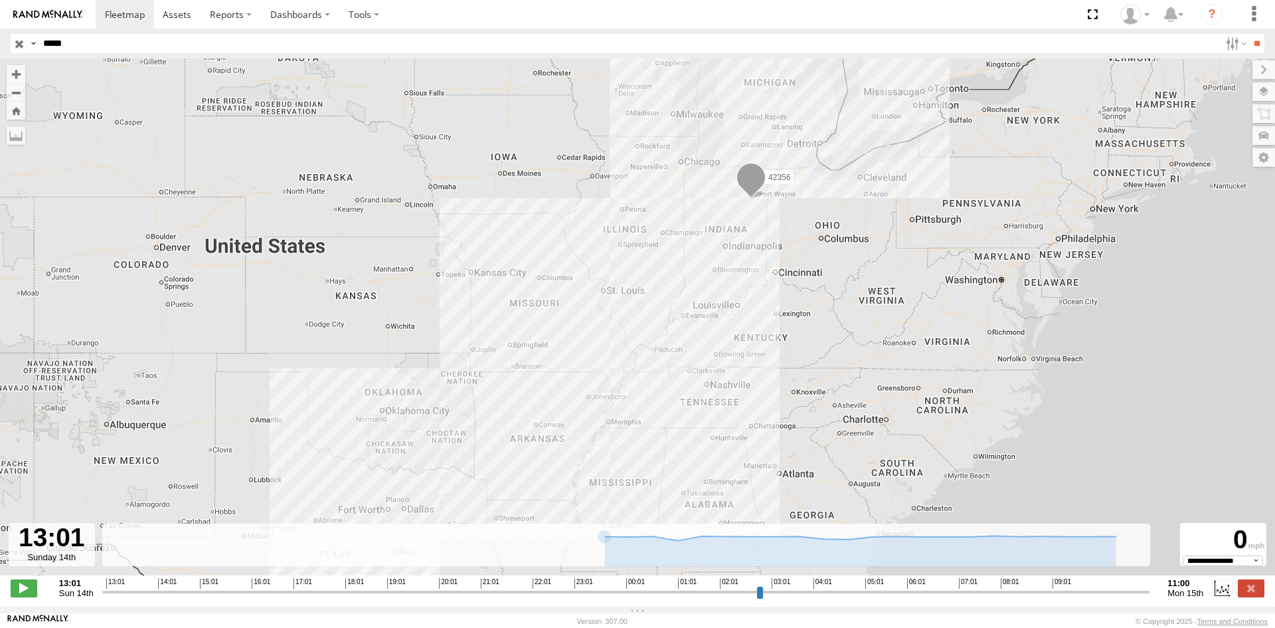 This screenshot has width=1275, height=628. What do you see at coordinates (116, 583) in the screenshot?
I see `span: 13:01` at bounding box center [116, 583].